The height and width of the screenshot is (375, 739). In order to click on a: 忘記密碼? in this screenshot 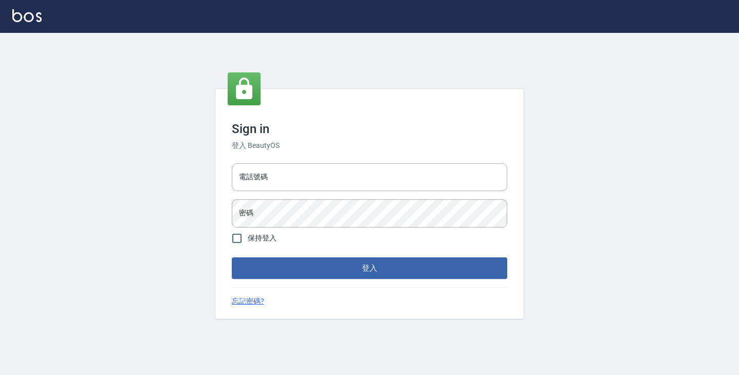, I will do `click(248, 301)`.